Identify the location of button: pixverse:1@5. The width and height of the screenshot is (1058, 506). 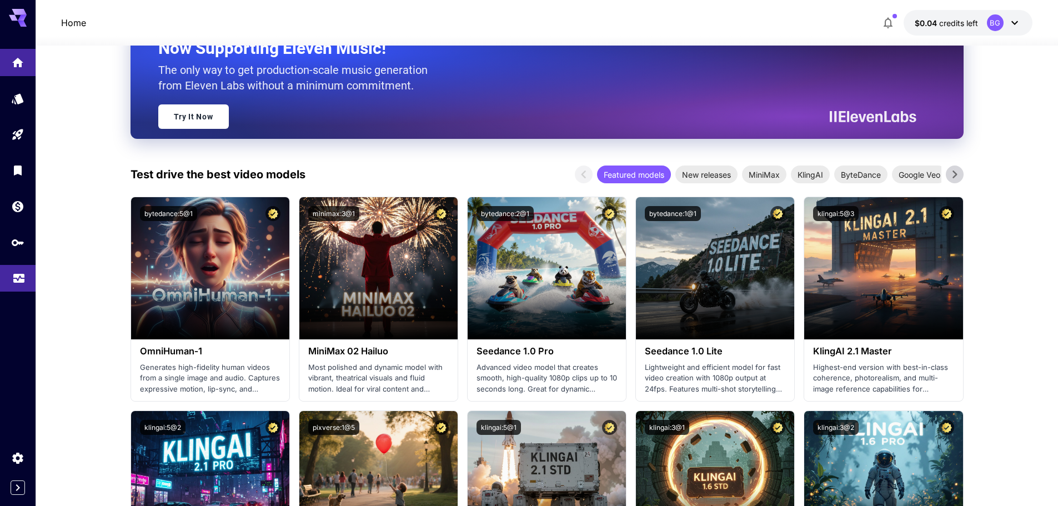
(334, 427).